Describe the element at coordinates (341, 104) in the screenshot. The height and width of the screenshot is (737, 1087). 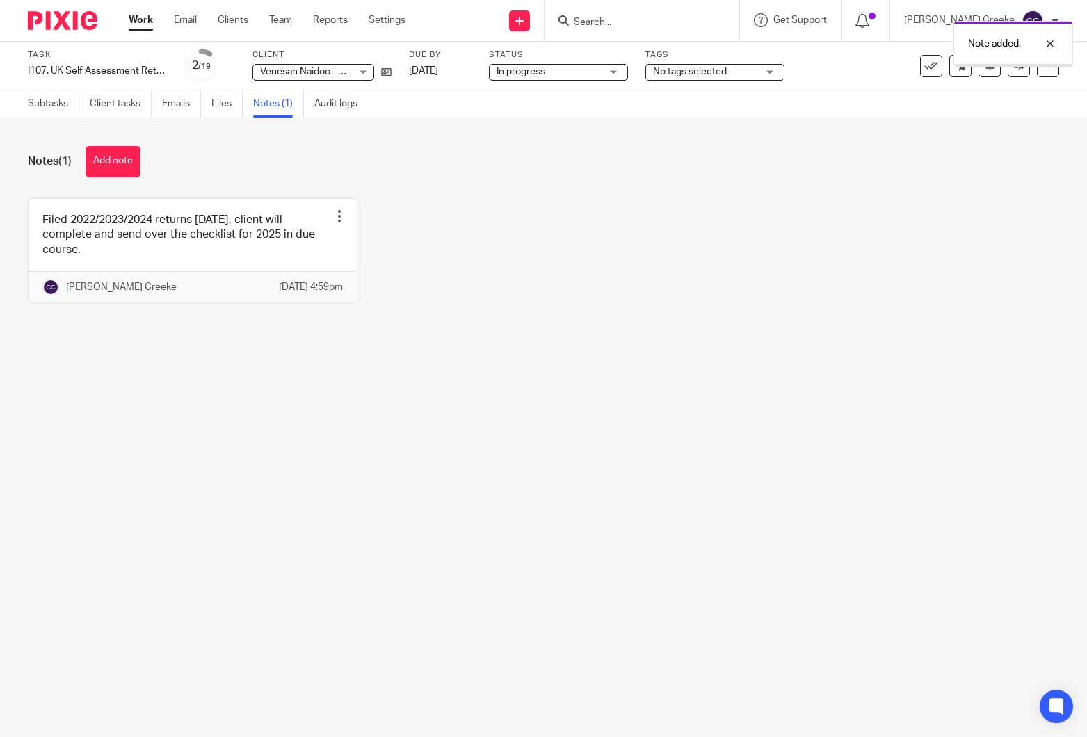
I see `a: Audit logs` at that location.